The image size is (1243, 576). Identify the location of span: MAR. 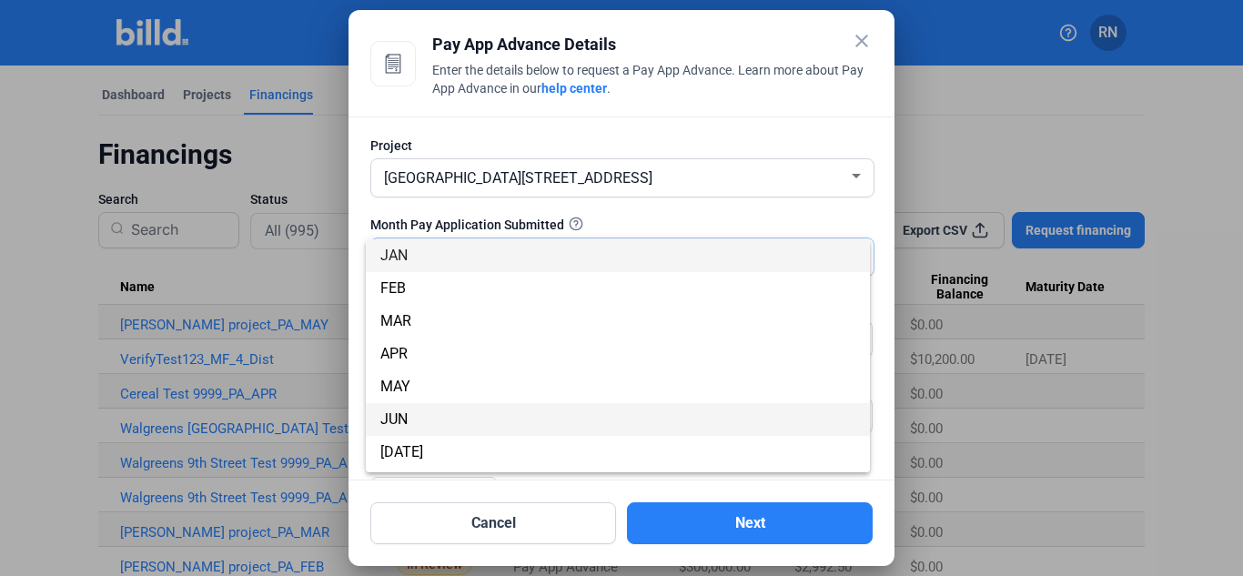
(396, 320).